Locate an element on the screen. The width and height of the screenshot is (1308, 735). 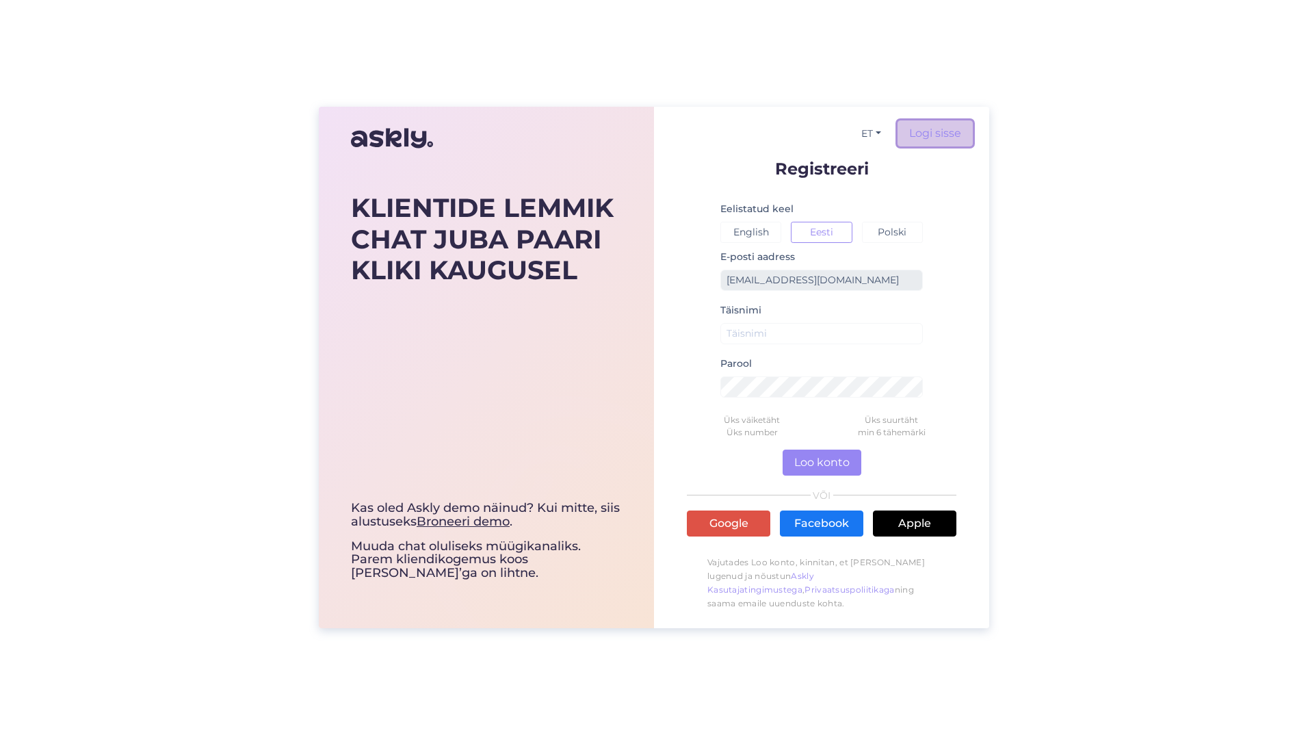
a: Broneeri demo is located at coordinates (463, 521).